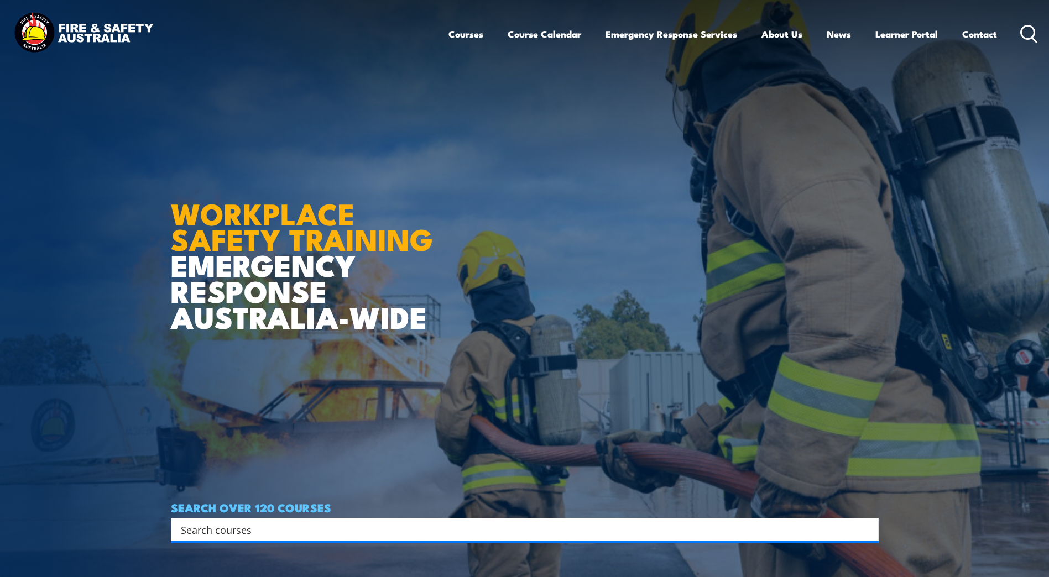  Describe the element at coordinates (839, 34) in the screenshot. I see `a: News` at that location.